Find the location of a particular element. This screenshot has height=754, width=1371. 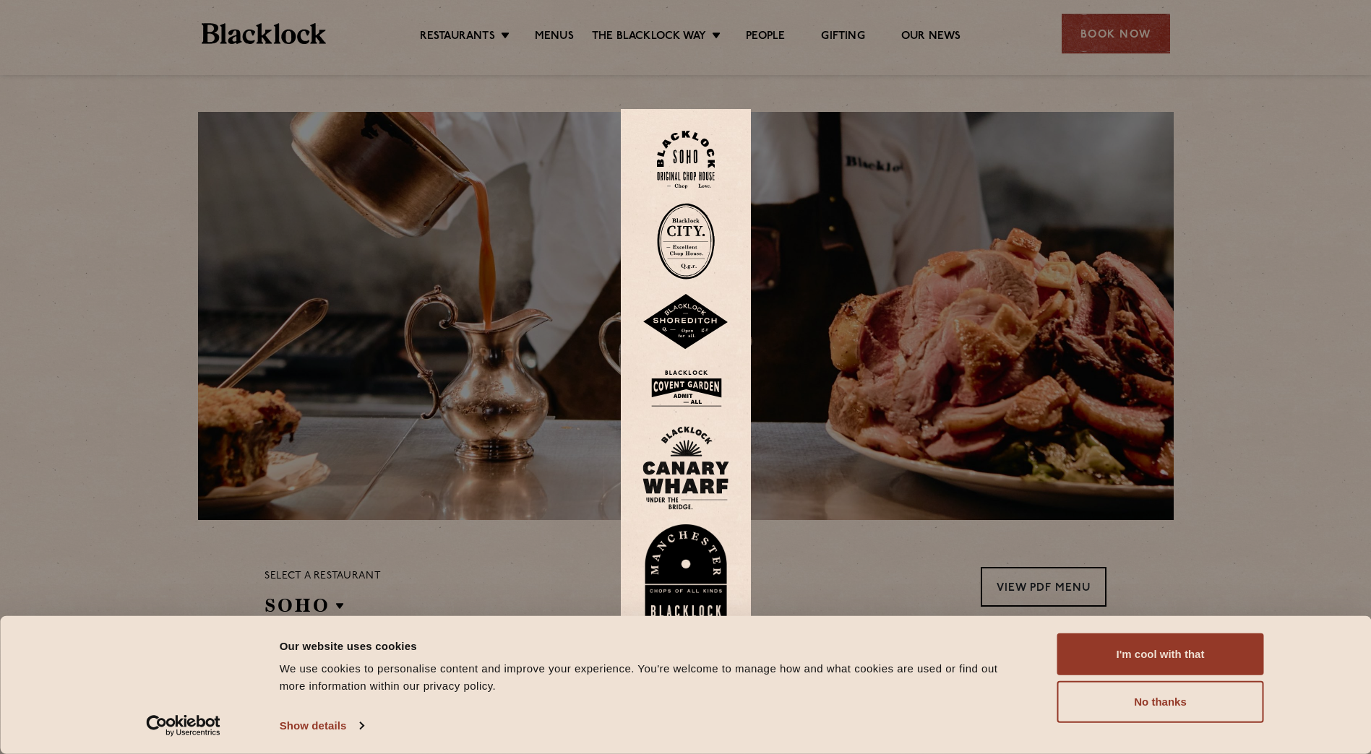

a: Usercentrics Cookiebot - opens in a new window is located at coordinates (183, 726).